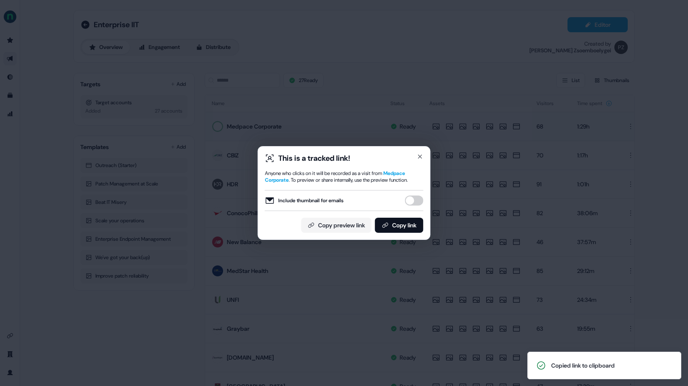 Image resolution: width=688 pixels, height=386 pixels. I want to click on div: This is a tracked link!, so click(314, 158).